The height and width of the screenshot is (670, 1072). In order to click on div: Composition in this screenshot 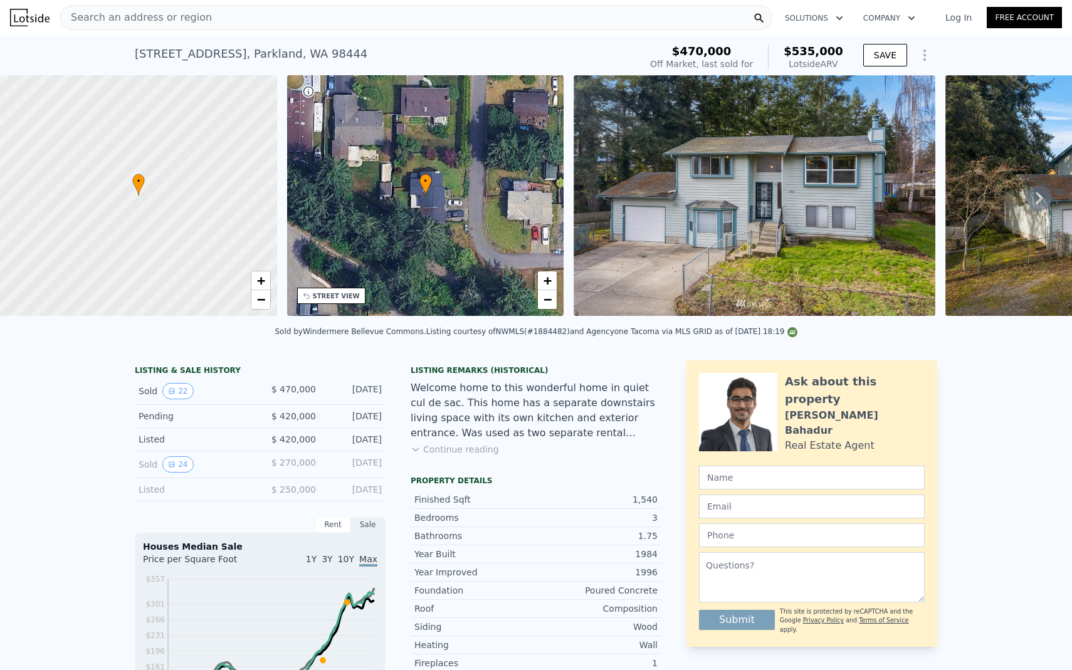, I will do `click(597, 609)`.